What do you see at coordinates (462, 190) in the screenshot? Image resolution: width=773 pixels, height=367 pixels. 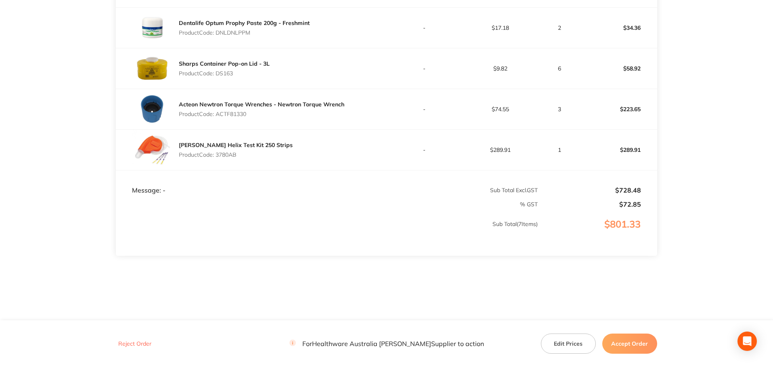 I see `p: Sub Total Excl. GST` at bounding box center [462, 190].